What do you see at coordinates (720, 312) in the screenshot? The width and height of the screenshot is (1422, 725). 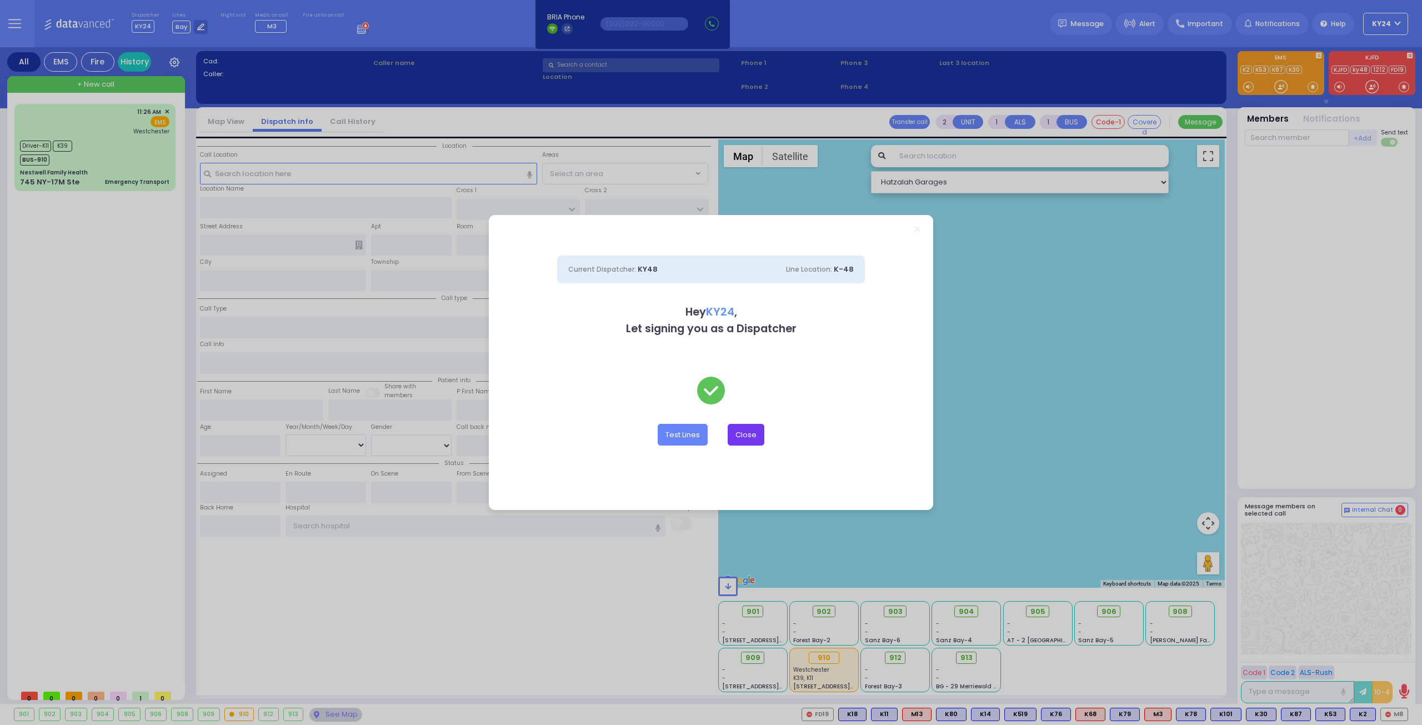 I see `span: KY24` at bounding box center [720, 312].